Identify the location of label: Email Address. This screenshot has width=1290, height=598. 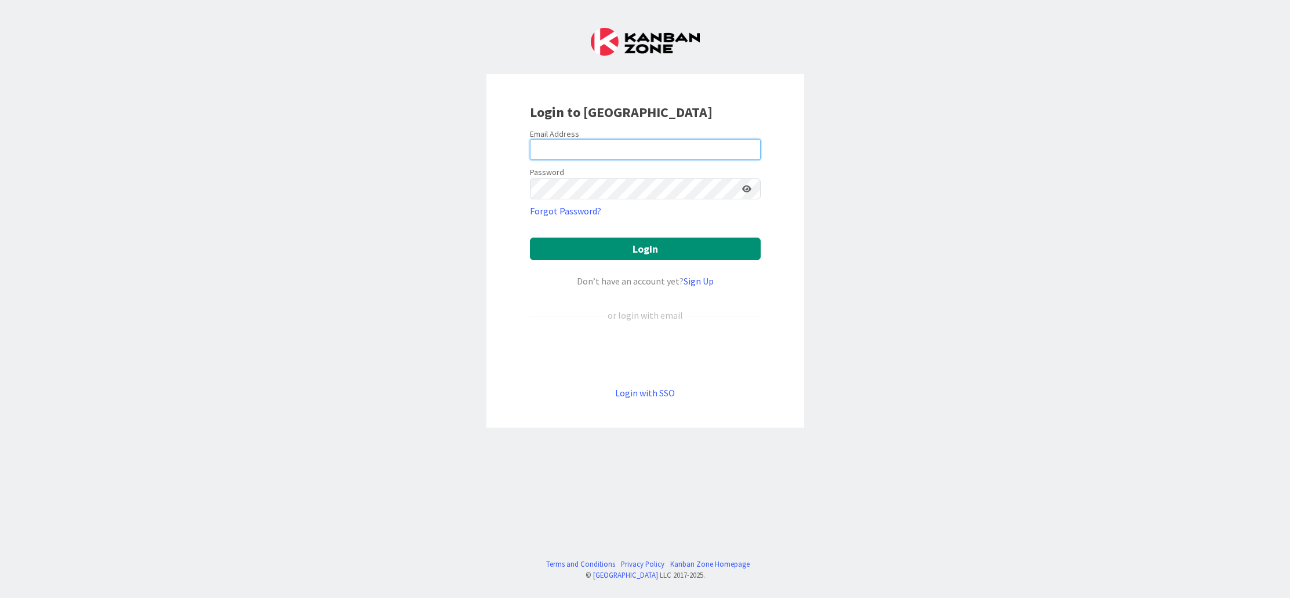
(554, 134).